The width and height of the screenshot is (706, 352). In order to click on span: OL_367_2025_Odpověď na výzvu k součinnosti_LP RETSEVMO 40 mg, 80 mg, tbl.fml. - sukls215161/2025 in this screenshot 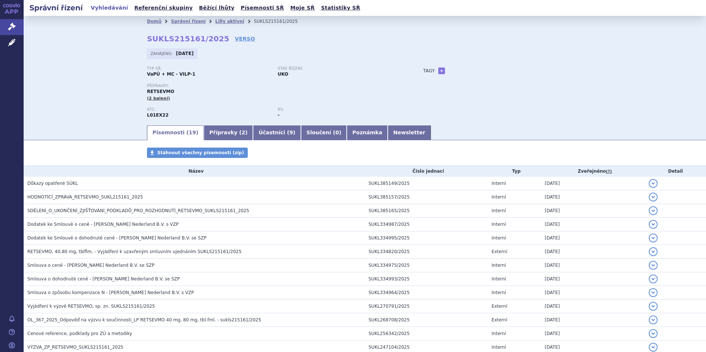, I will do `click(144, 320)`.